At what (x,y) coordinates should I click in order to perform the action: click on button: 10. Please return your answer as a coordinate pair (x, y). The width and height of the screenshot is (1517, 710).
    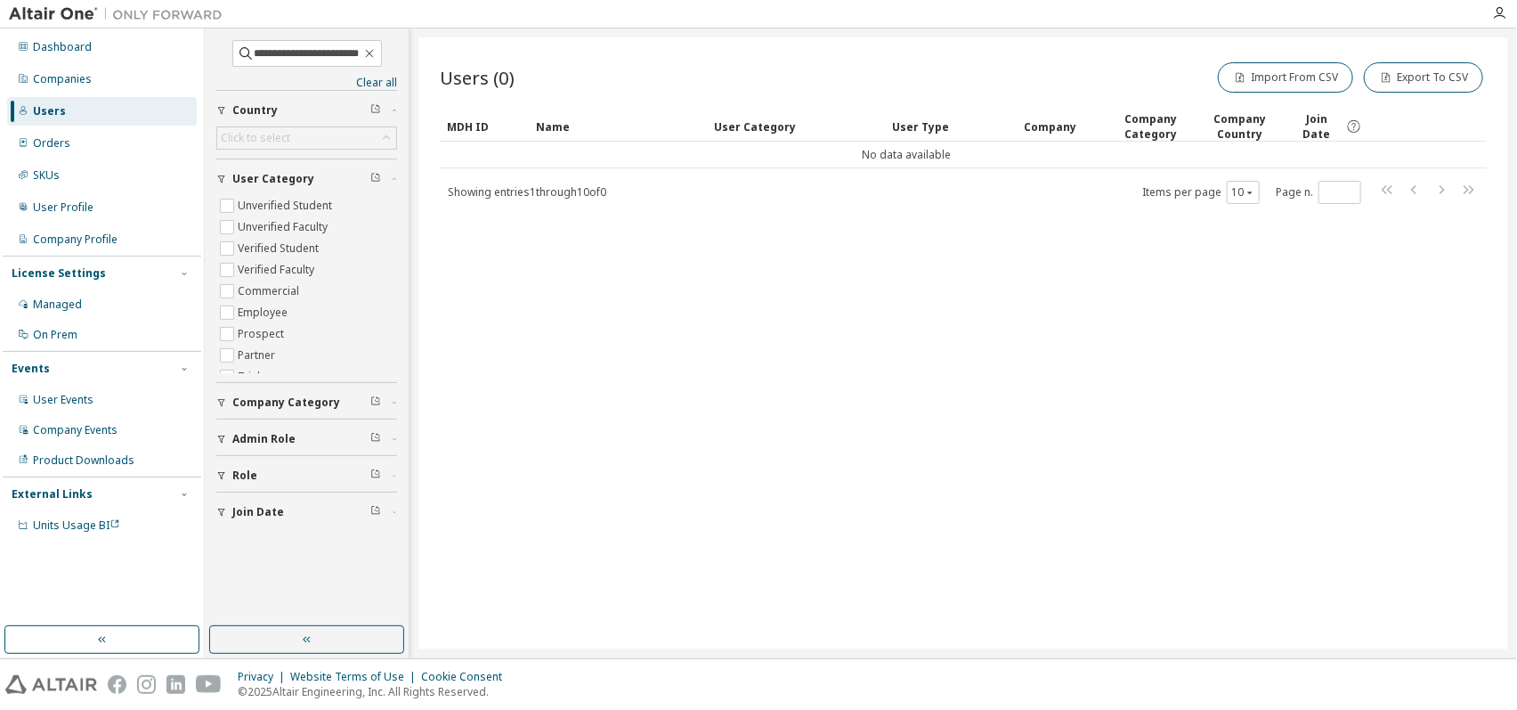
    Looking at the image, I should click on (1243, 192).